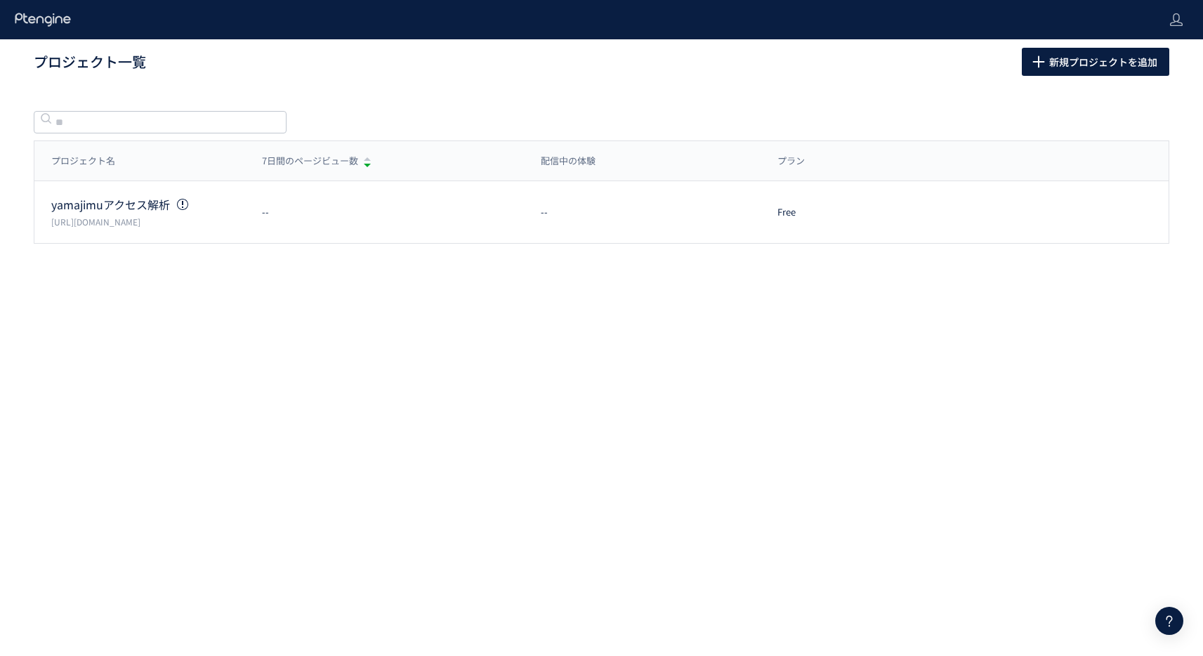 This screenshot has height=656, width=1203. Describe the element at coordinates (568, 161) in the screenshot. I see `span: 配信中の体験` at that location.